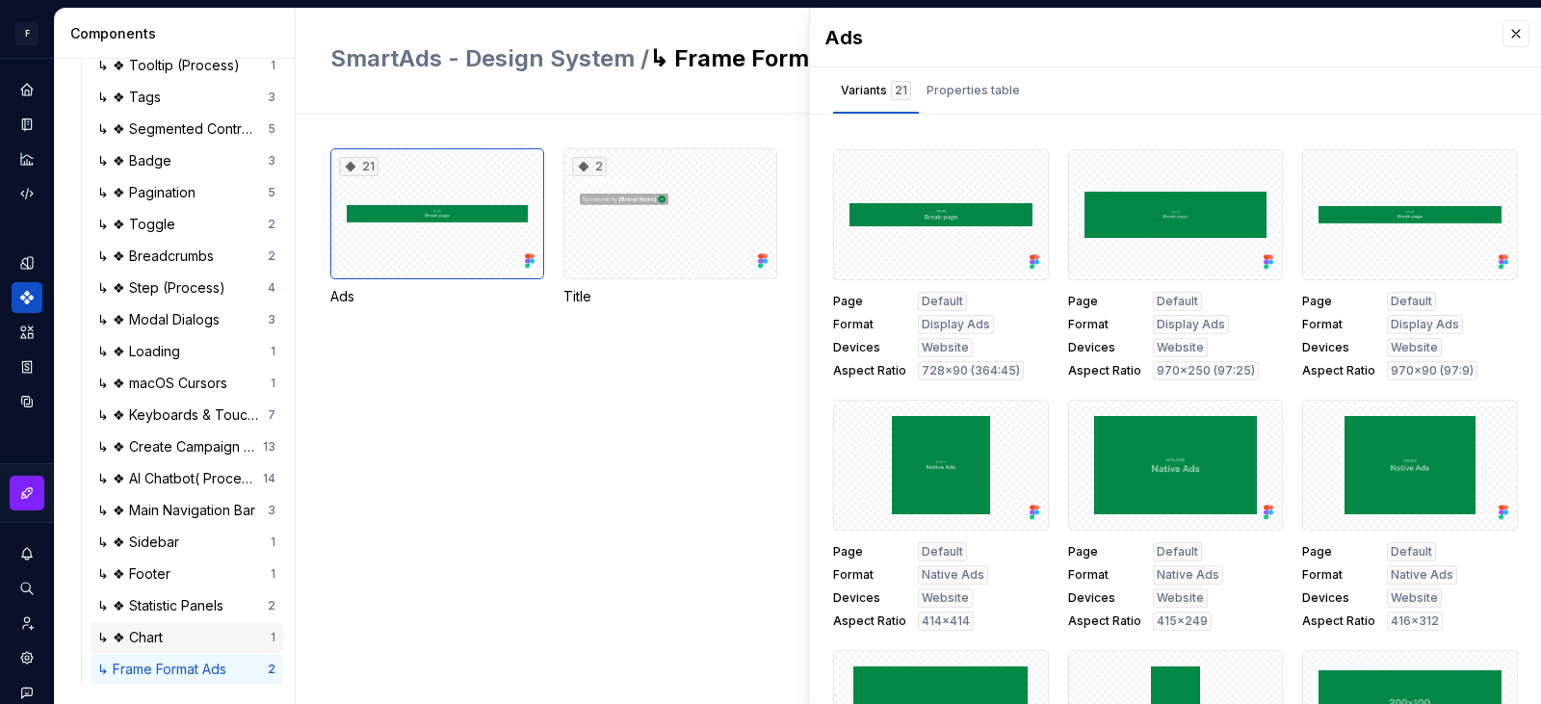  Describe the element at coordinates (186, 606) in the screenshot. I see `a: ↳ ❖ Statistic Panels2` at that location.